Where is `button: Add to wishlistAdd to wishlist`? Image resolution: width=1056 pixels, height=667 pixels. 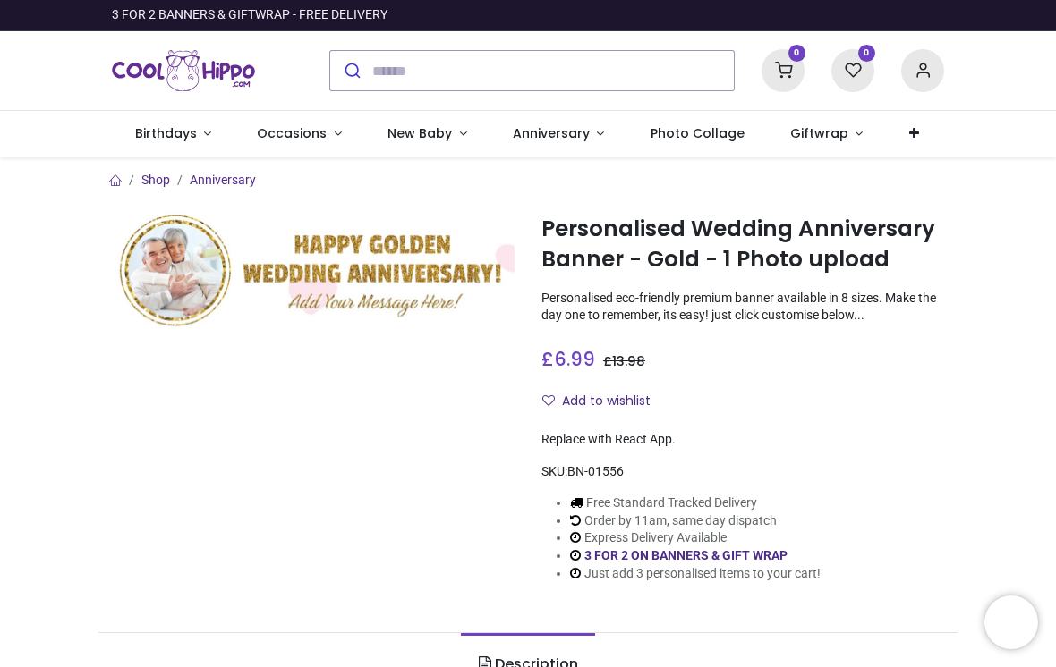 button: Add to wishlistAdd to wishlist is located at coordinates (603, 402).